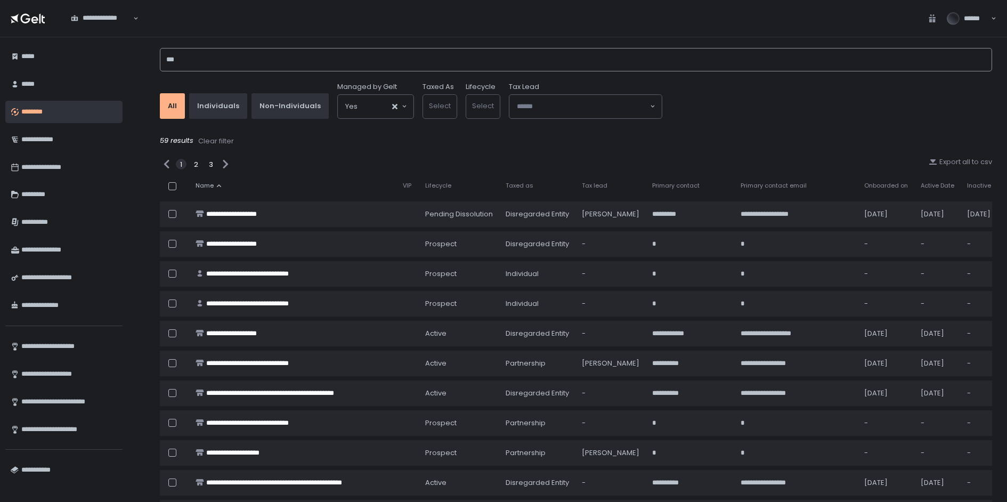 The image size is (1007, 502). What do you see at coordinates (407, 185) in the screenshot?
I see `span: VIP` at bounding box center [407, 185].